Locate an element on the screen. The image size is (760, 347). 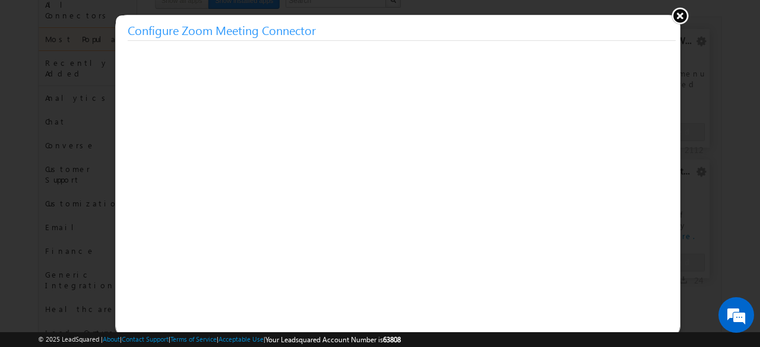
div: Chat with us now is located at coordinates (131, 70).